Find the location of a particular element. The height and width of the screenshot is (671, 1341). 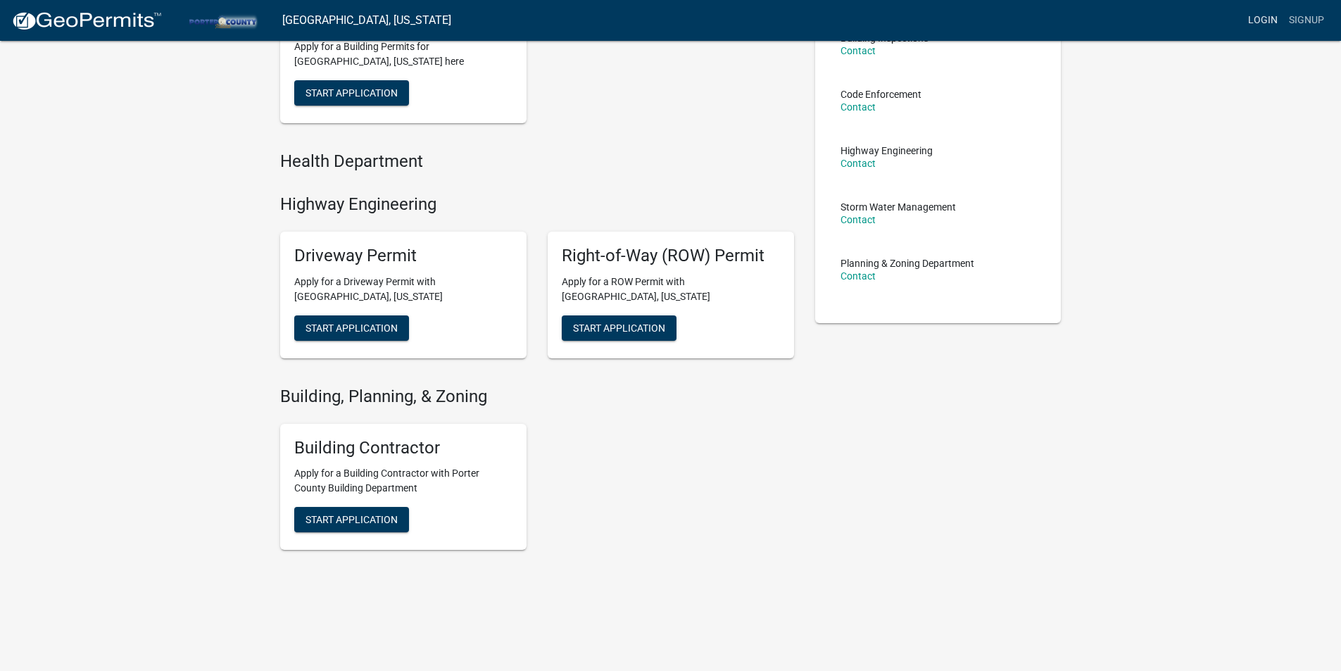

h4: Health Department is located at coordinates (537, 161).